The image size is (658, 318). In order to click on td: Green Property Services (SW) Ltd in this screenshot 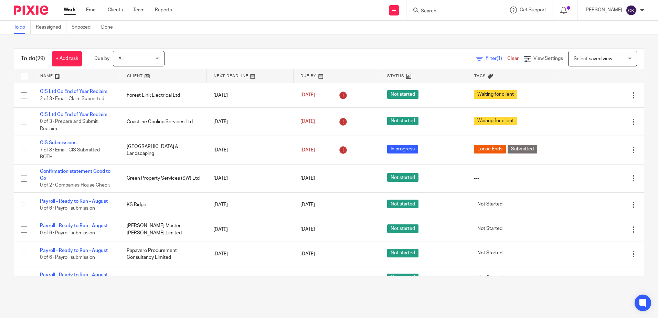, I will do `click(163, 178)`.